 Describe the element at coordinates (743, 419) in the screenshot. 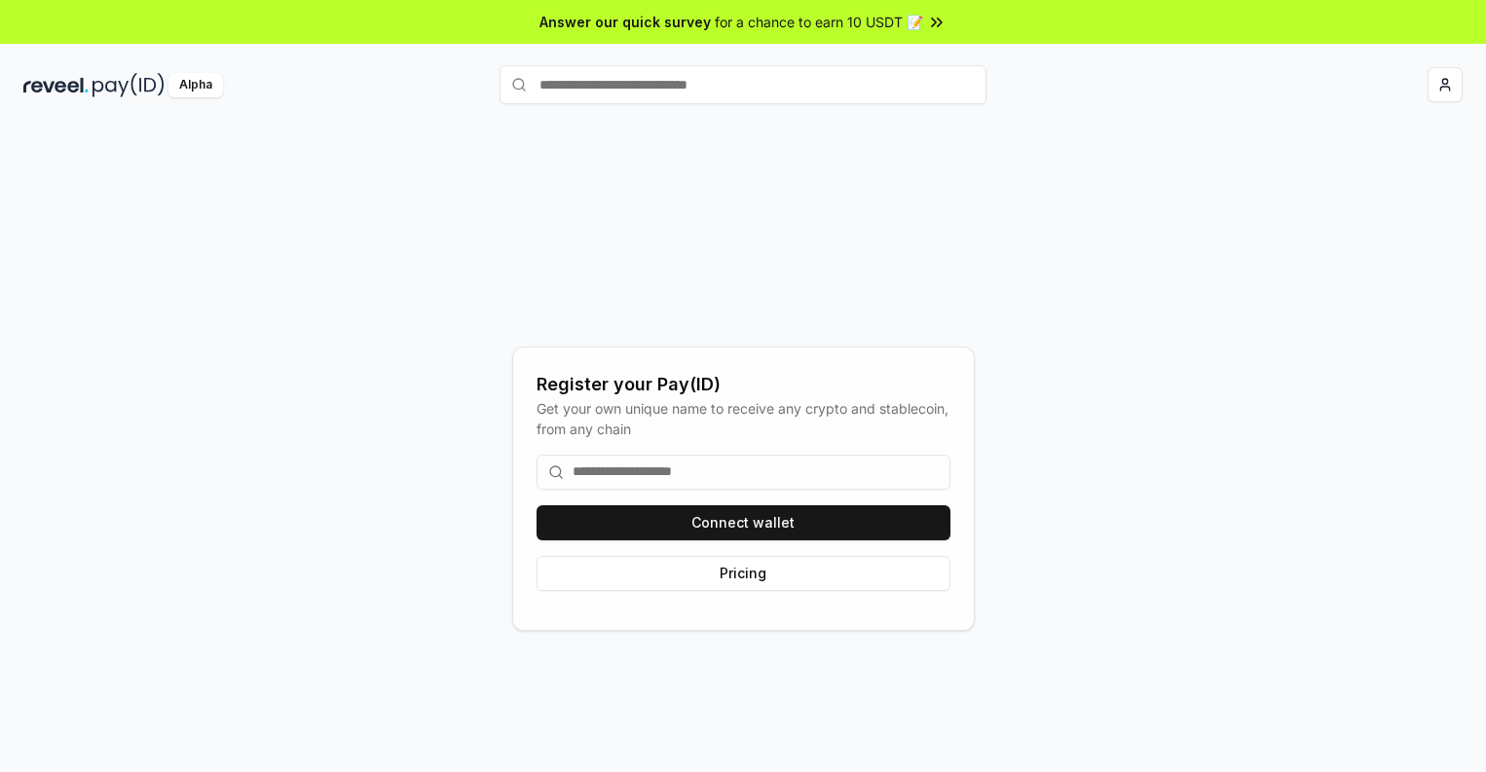

I see `div: Get your own unique name to receive any crypto and stablecoin, from any chain` at that location.